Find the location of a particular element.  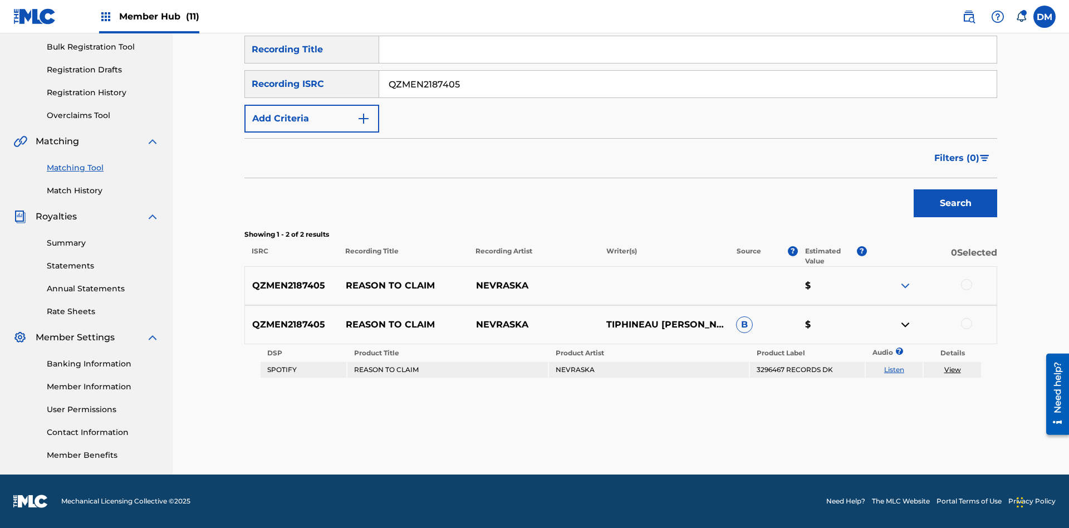

button: Filters (0) is located at coordinates (962, 158).